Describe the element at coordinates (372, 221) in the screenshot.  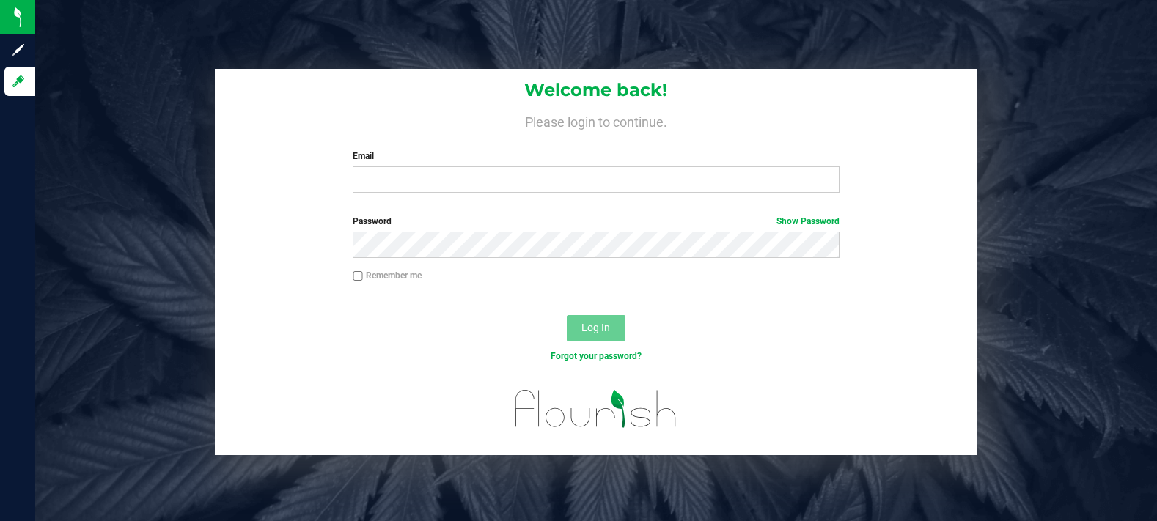
I see `span: Password` at that location.